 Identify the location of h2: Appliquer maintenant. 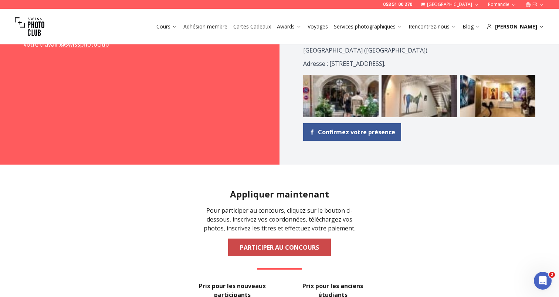
(279, 194).